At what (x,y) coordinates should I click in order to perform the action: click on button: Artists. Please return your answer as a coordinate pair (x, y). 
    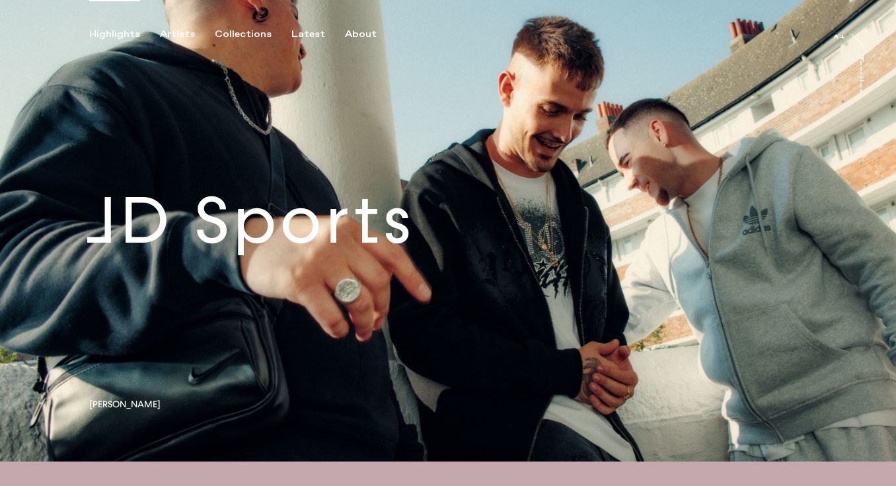
    Looking at the image, I should click on (187, 34).